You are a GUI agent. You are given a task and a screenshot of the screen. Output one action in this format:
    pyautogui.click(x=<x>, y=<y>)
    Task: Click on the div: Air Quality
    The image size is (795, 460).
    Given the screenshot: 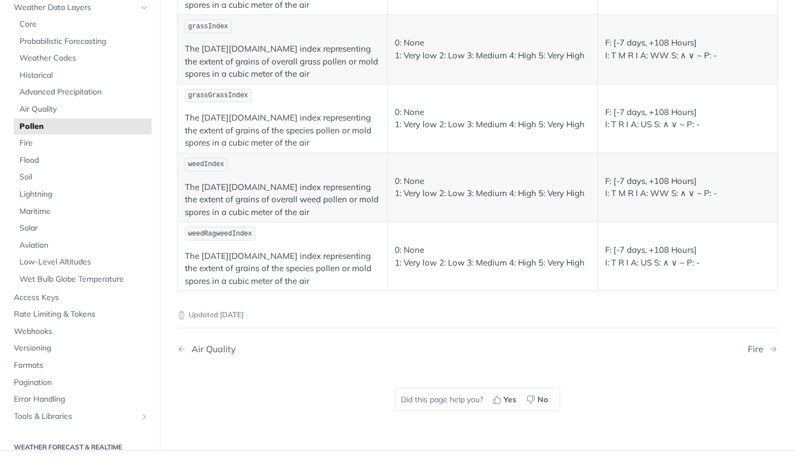 What is the action you would take?
    pyautogui.click(x=211, y=349)
    